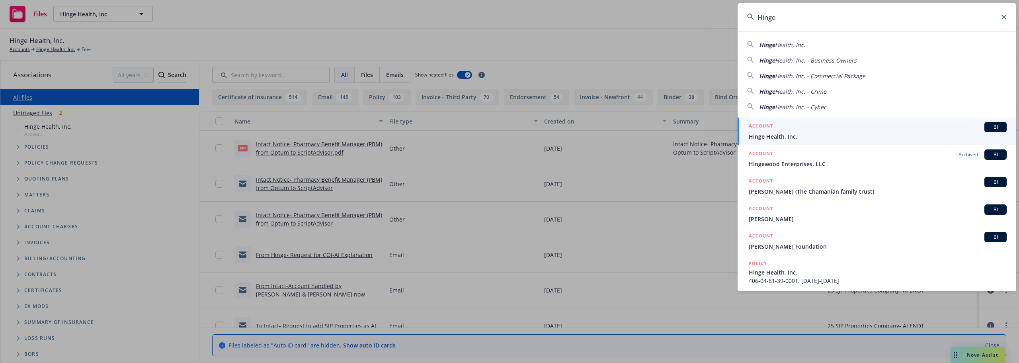 This screenshot has width=1019, height=363. What do you see at coordinates (800, 91) in the screenshot?
I see `span: Health, Inc. - Crime` at bounding box center [800, 91].